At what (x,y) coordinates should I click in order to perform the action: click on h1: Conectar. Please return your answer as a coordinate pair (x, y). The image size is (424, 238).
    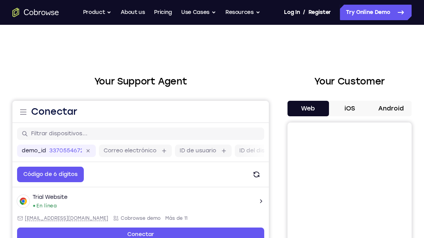
    Looking at the image, I should click on (41, 11).